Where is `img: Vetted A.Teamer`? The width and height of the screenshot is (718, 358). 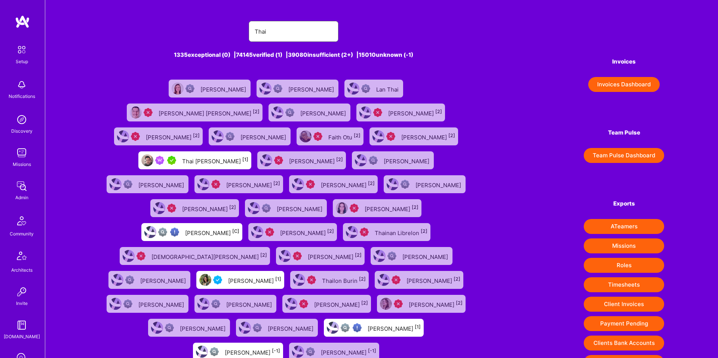 img: Vetted A.Teamer is located at coordinates (218, 280).